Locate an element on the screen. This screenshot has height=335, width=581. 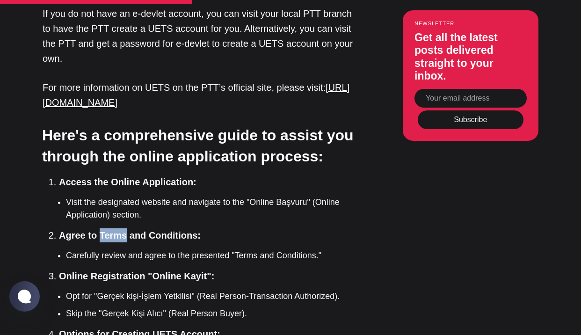
li: Opt for "Gerçek kişi-İşlem Yetkilisi" (Real Person-Transaction Authorized). is located at coordinates (211, 296).